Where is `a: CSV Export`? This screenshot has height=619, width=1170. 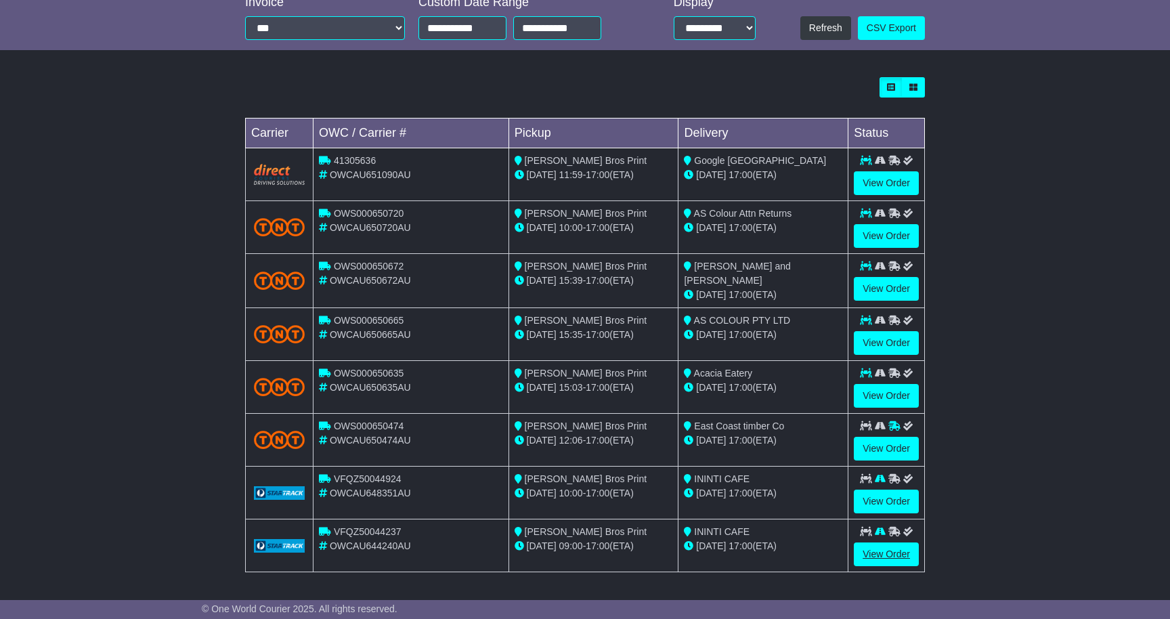 a: CSV Export is located at coordinates (891, 28).